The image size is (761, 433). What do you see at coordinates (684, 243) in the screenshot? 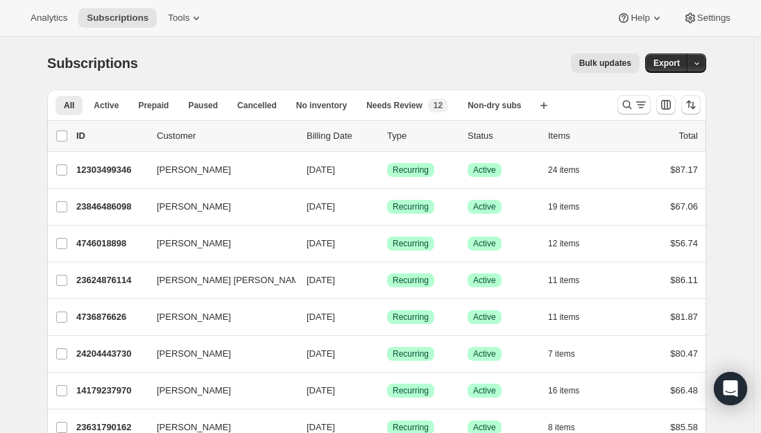
I see `span: $56.74` at bounding box center [684, 243].